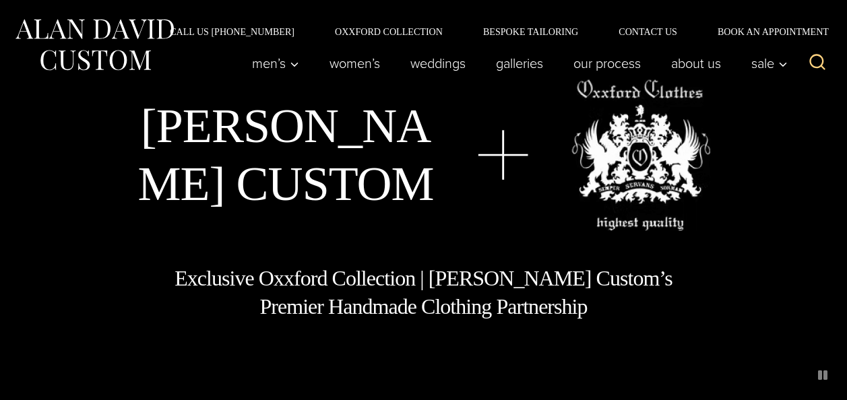  Describe the element at coordinates (276, 63) in the screenshot. I see `span: Men’s` at that location.